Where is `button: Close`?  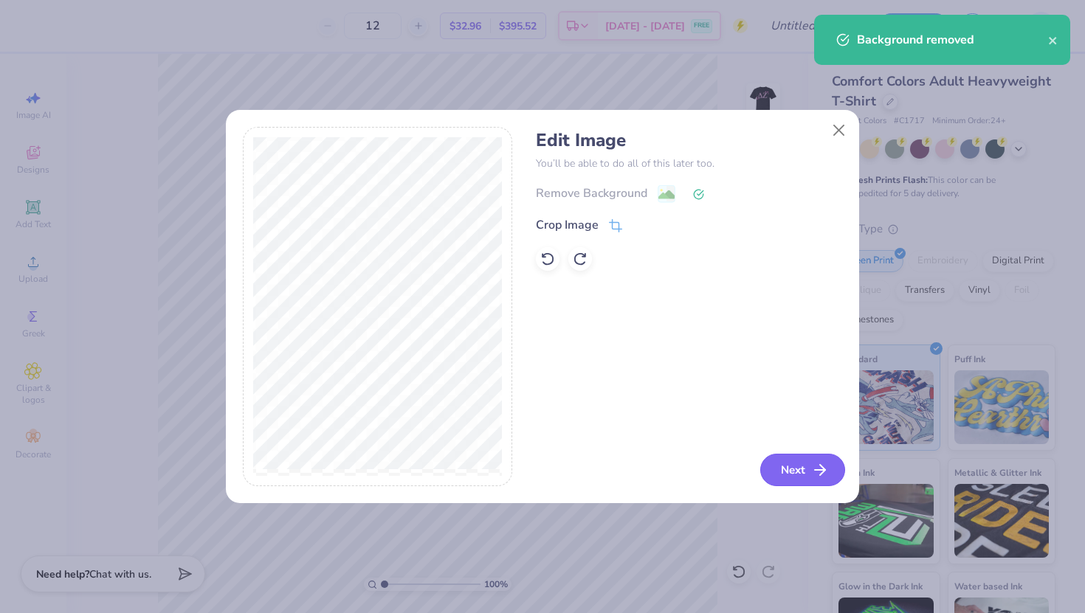
button: Close is located at coordinates (839, 131).